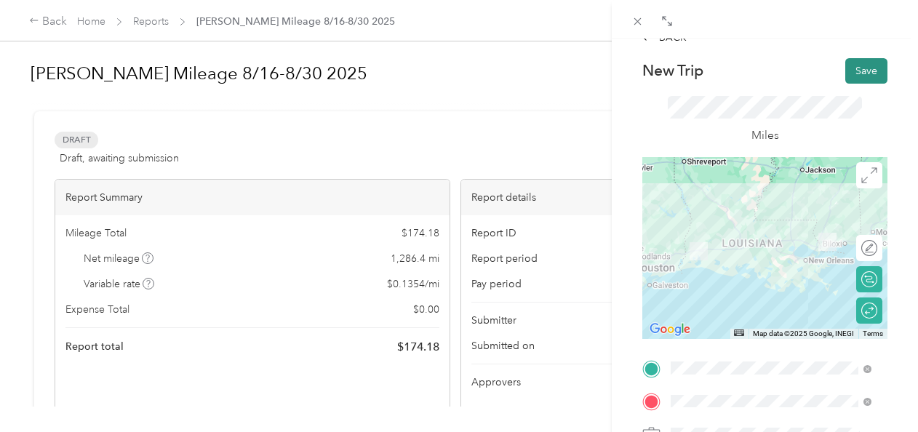 This screenshot has height=432, width=918. I want to click on img: Google, so click(670, 330).